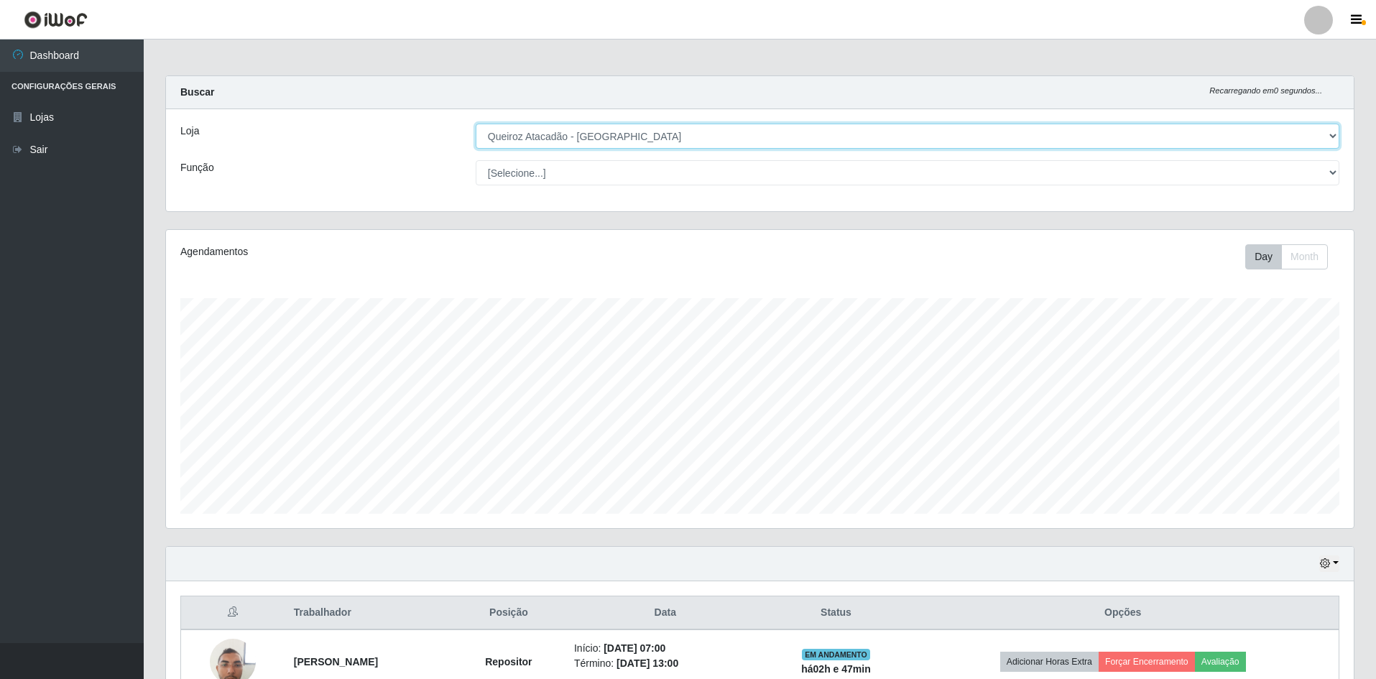 Image resolution: width=1376 pixels, height=679 pixels. Describe the element at coordinates (665, 663) in the screenshot. I see `li: Término:` at that location.